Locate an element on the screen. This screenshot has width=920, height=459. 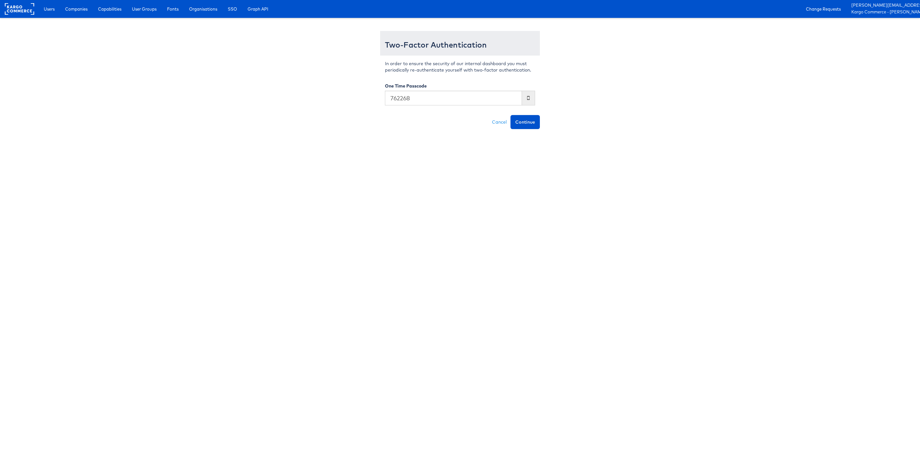
a: Fonts is located at coordinates (173, 9).